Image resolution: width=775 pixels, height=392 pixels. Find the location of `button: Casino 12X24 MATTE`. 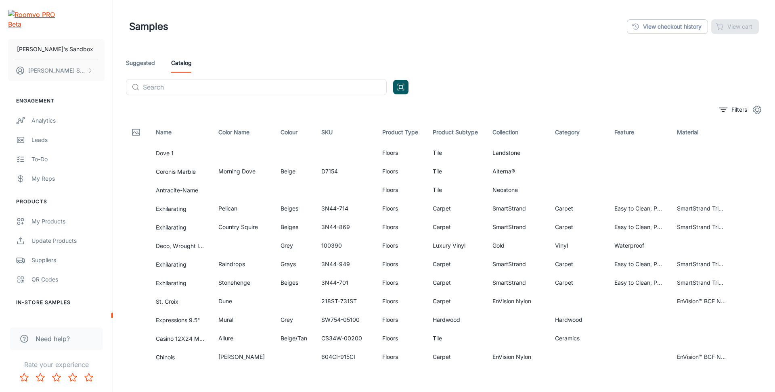

button: Casino 12X24 MATTE is located at coordinates (180, 339).